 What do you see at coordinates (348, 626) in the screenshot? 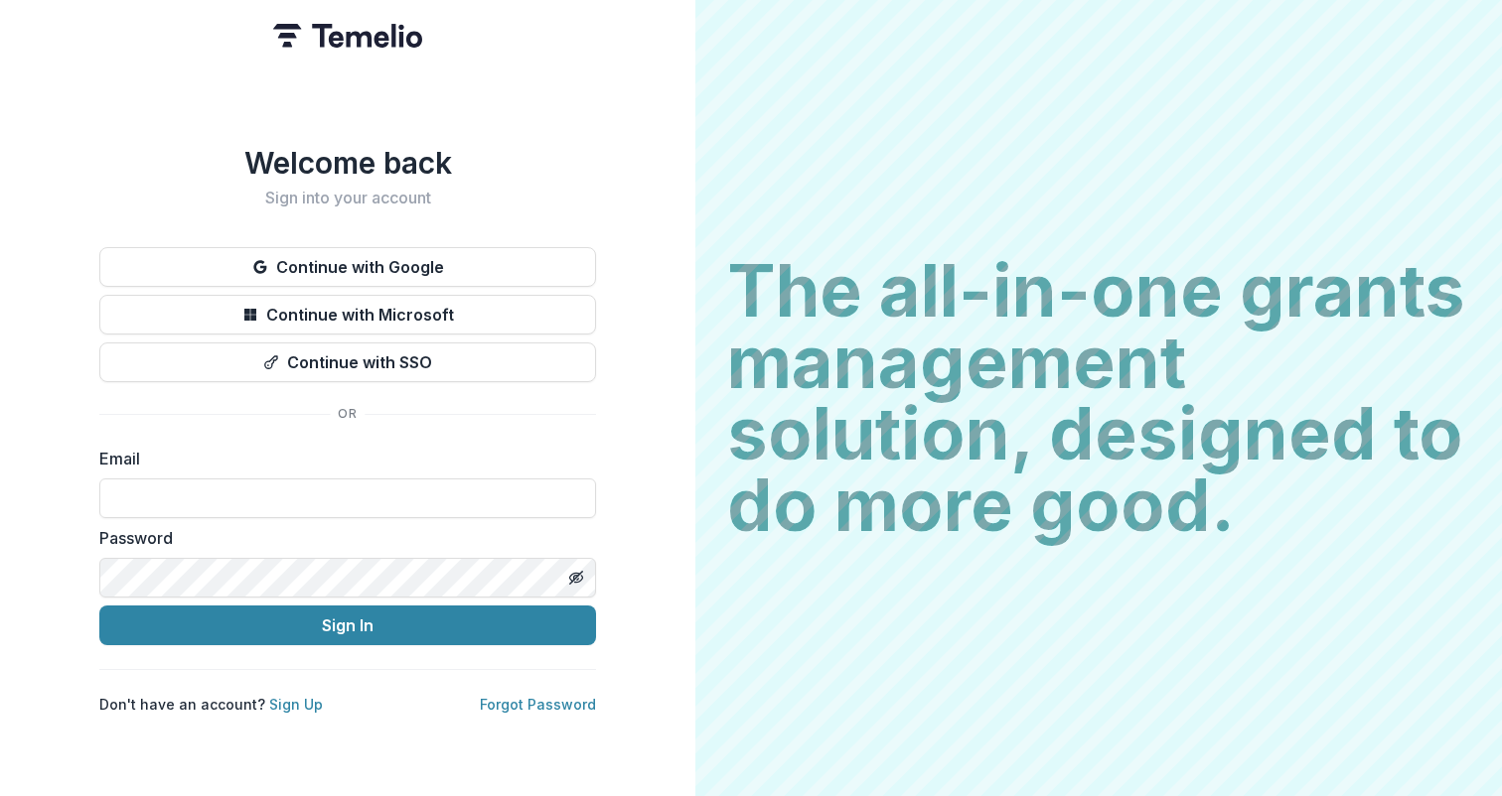
I see `button: Sign In` at bounding box center [348, 626].